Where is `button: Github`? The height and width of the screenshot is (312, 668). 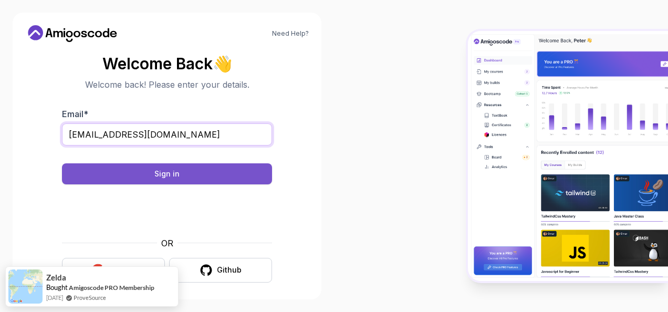 button: Github is located at coordinates (221, 270).